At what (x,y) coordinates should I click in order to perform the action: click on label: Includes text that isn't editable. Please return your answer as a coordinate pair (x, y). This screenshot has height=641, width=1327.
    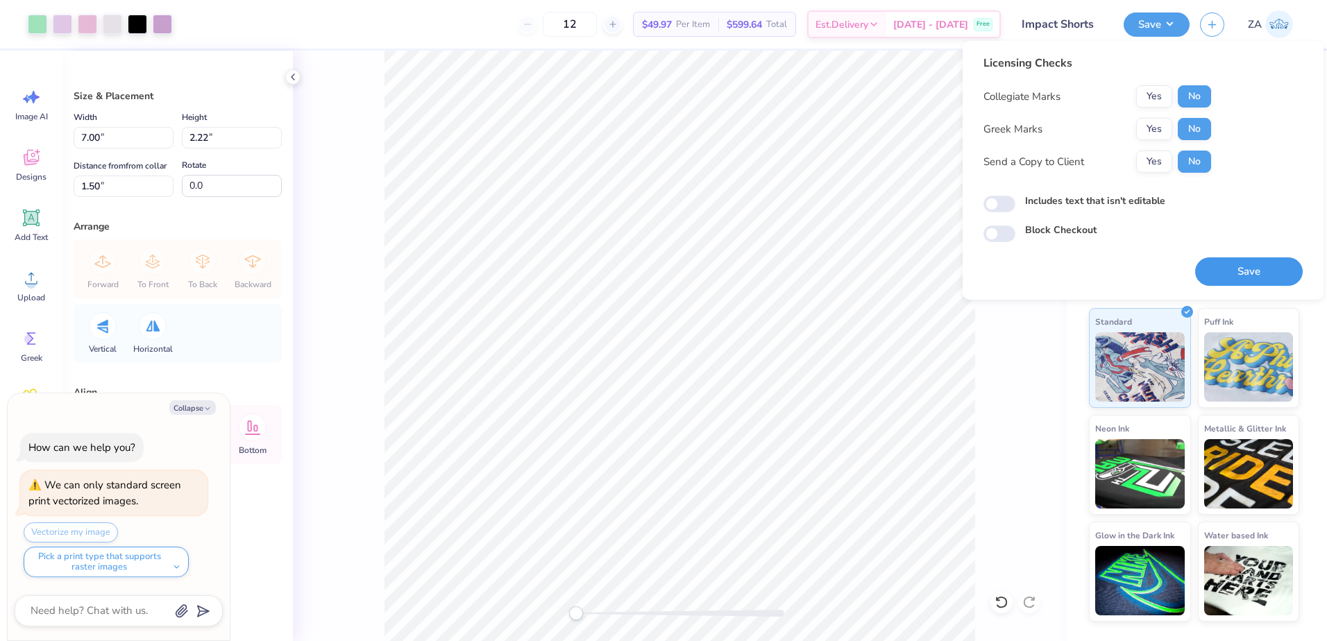
    Looking at the image, I should click on (1095, 201).